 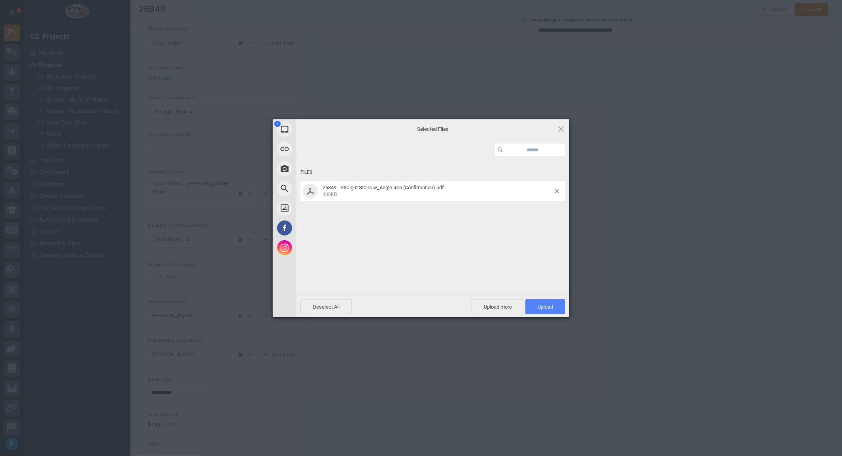 What do you see at coordinates (330, 195) in the screenshot?
I see `span: 438KB` at bounding box center [330, 195].